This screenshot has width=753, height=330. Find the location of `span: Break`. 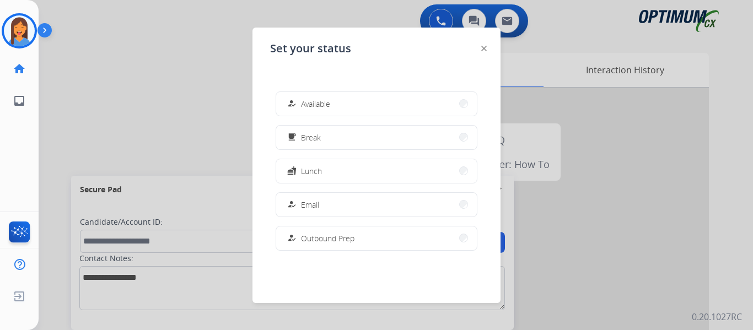

span: Break is located at coordinates (311, 137).